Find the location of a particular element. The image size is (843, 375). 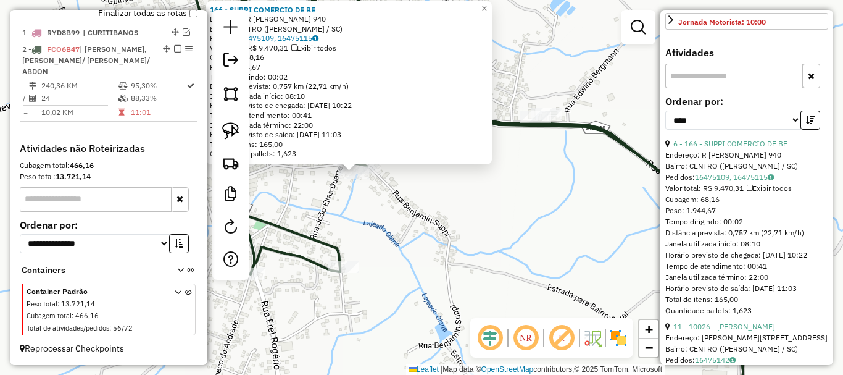

a: 166 - SUPPI COMERCIO DE BE is located at coordinates (262, 9).